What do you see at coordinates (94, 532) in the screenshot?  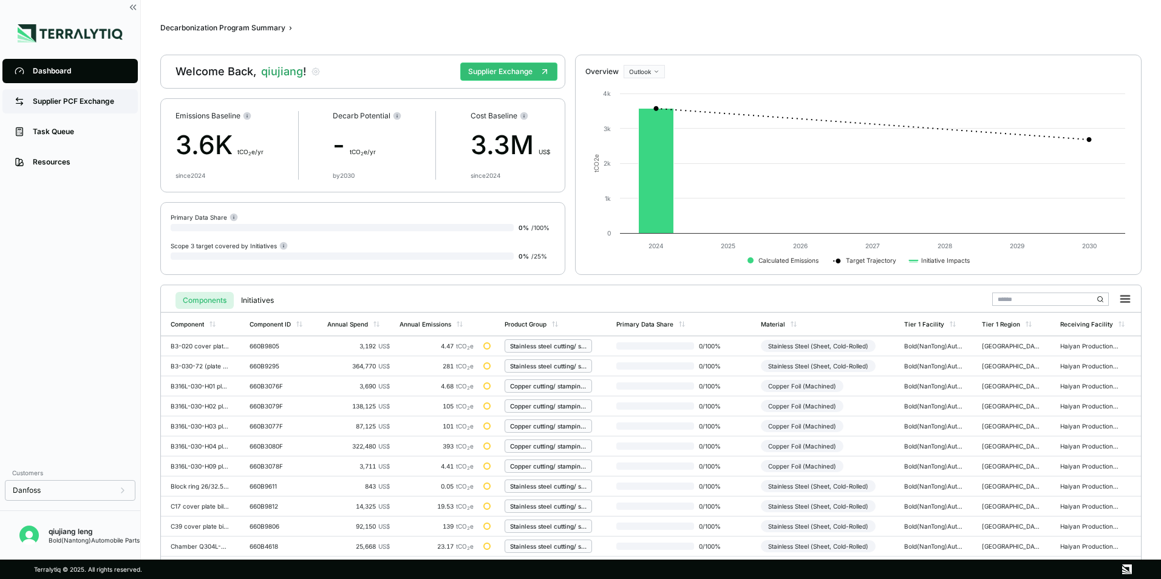 I see `div: qiujiang leng` at bounding box center [94, 532].